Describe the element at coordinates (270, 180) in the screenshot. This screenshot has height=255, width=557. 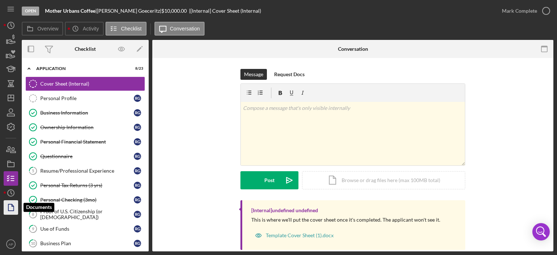
I see `div: Post` at that location.